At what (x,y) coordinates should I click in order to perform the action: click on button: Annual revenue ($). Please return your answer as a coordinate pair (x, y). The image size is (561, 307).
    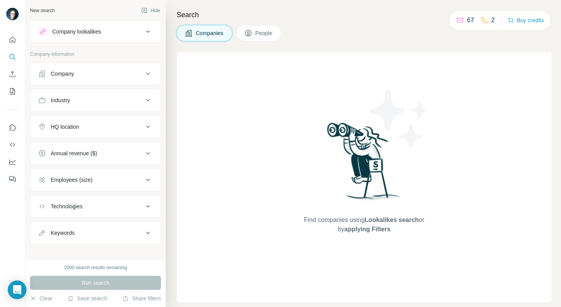
    Looking at the image, I should click on (96, 153).